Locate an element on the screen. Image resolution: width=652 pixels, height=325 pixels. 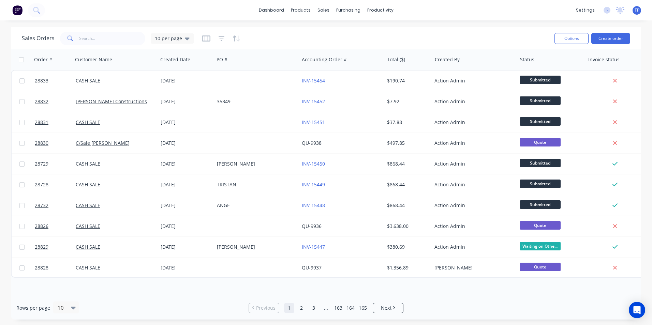
span: Previous is located at coordinates (265, 308).